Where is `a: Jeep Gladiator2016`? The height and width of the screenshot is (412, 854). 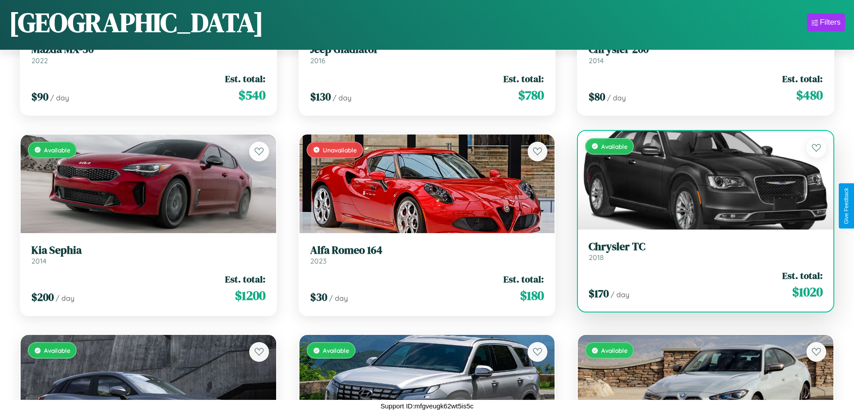
a: Jeep Gladiator2016 is located at coordinates (427, 54).